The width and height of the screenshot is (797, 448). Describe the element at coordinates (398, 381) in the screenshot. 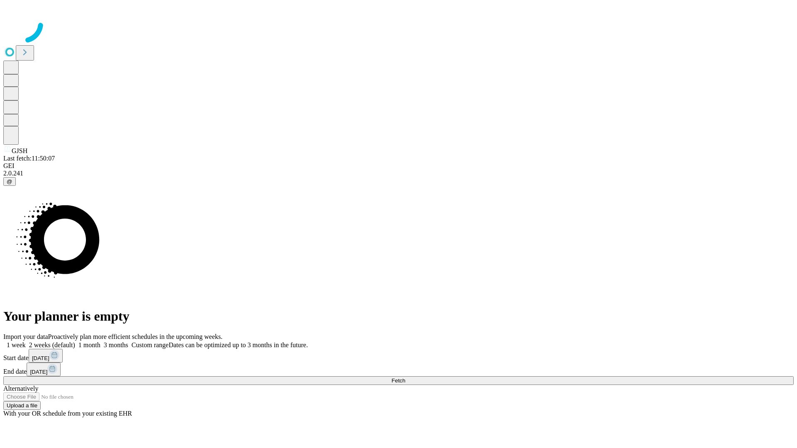

I see `span: Fetch` at that location.